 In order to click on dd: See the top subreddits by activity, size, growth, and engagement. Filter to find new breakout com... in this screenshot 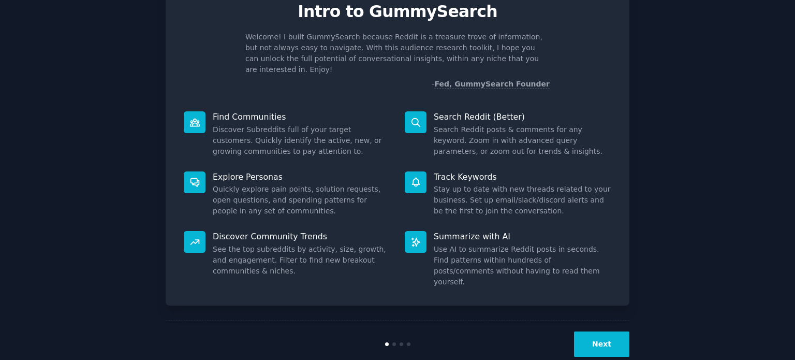, I will do `click(301, 260)`.